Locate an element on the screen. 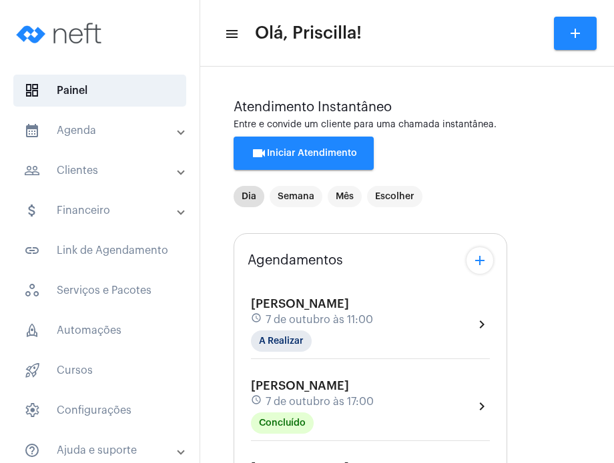  span: 7 de outubro às 11:00 is located at coordinates (319, 320).